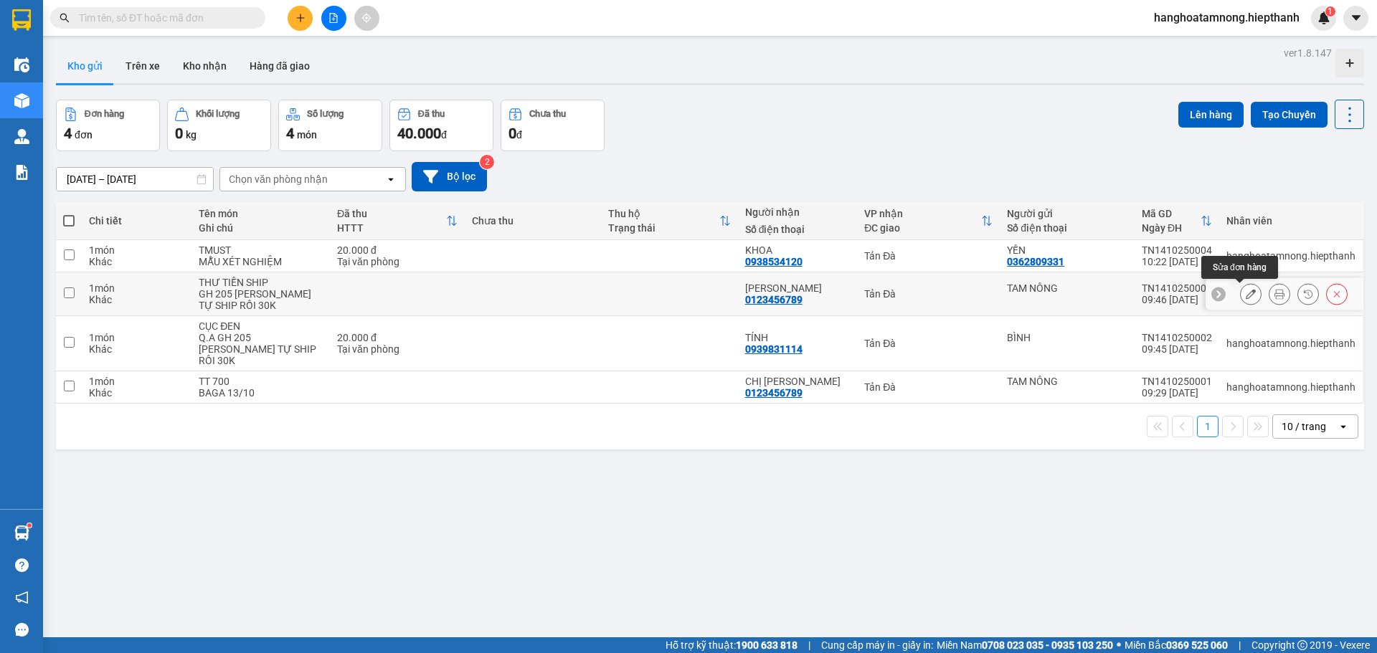 Image resolution: width=1377 pixels, height=653 pixels. What do you see at coordinates (325, 114) in the screenshot?
I see `div: Số lượng` at bounding box center [325, 114].